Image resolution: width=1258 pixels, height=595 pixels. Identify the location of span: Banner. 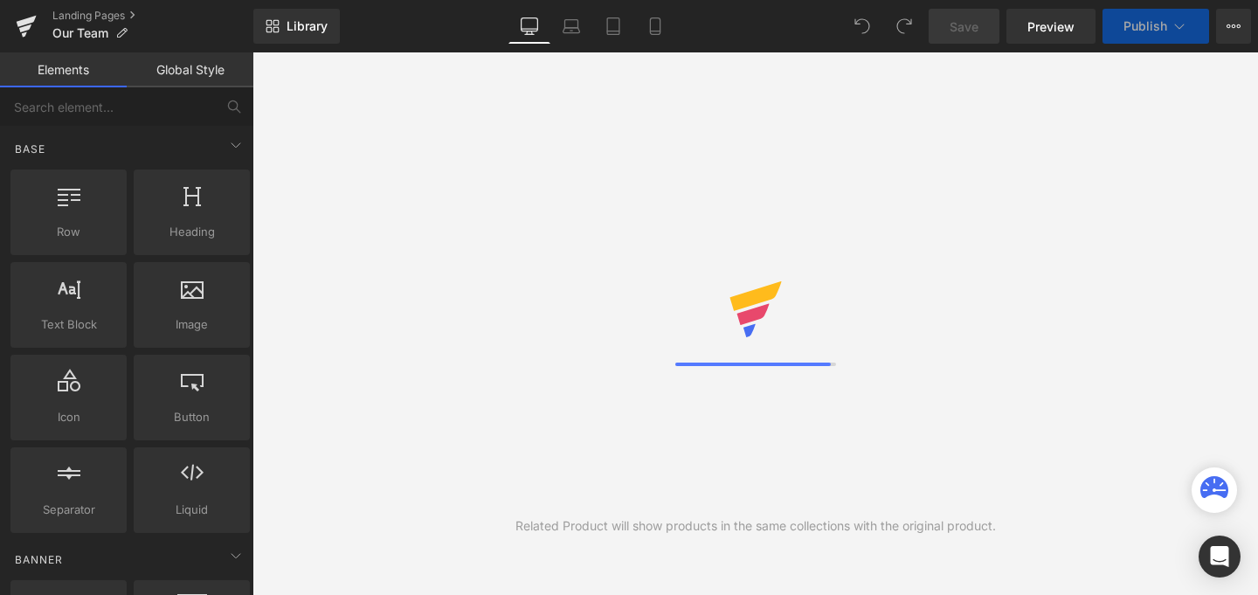
(38, 559).